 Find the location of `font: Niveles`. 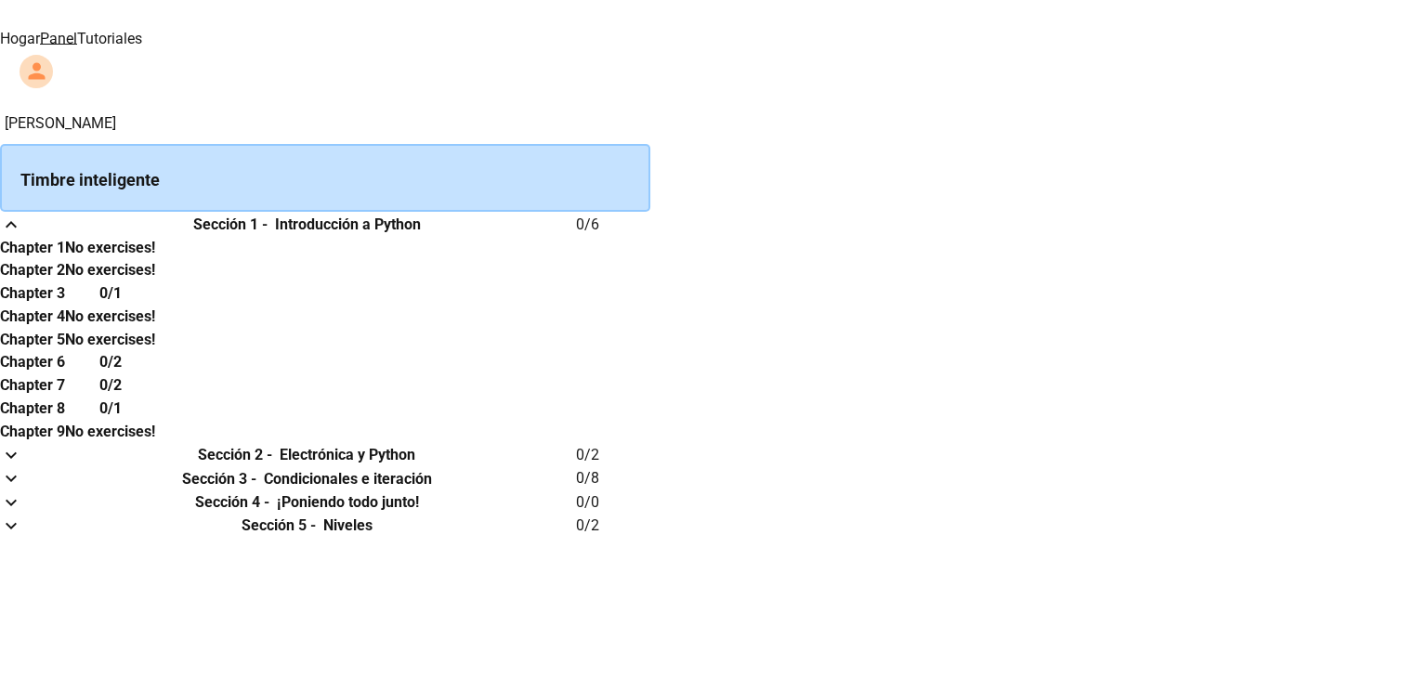

font: Niveles is located at coordinates (348, 525).